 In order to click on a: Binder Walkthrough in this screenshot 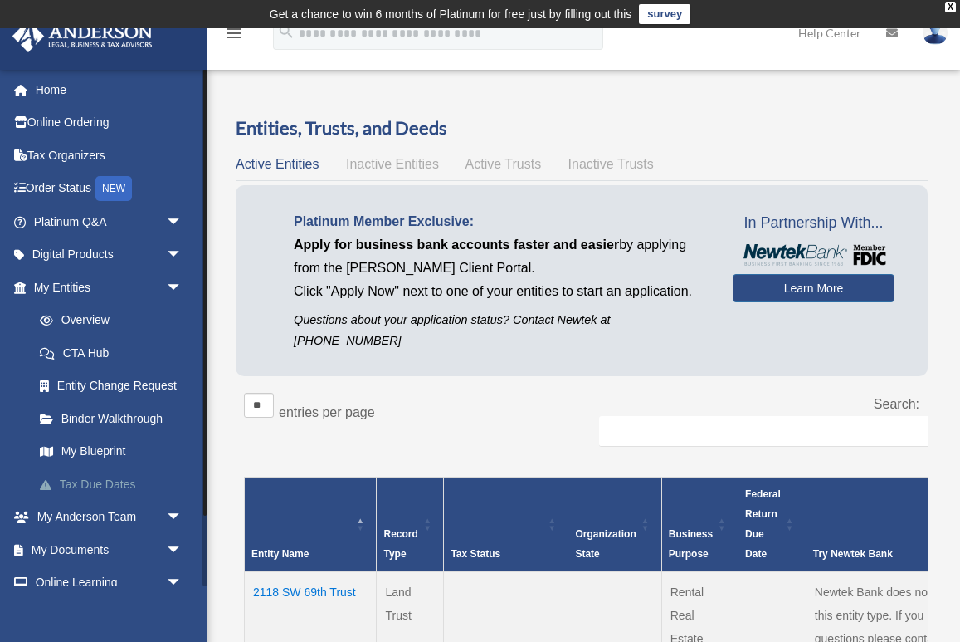, I will do `click(115, 418)`.